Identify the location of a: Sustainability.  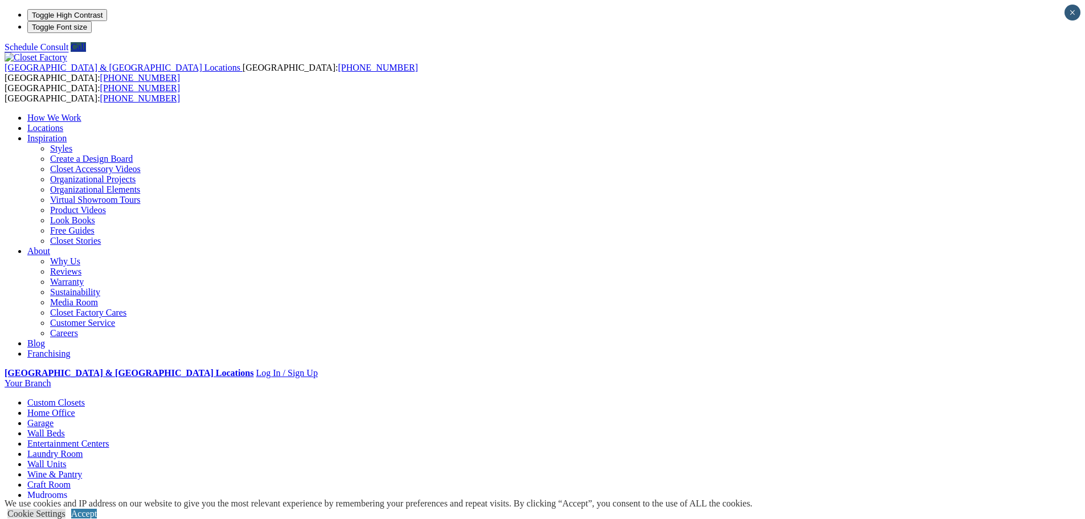
(75, 292).